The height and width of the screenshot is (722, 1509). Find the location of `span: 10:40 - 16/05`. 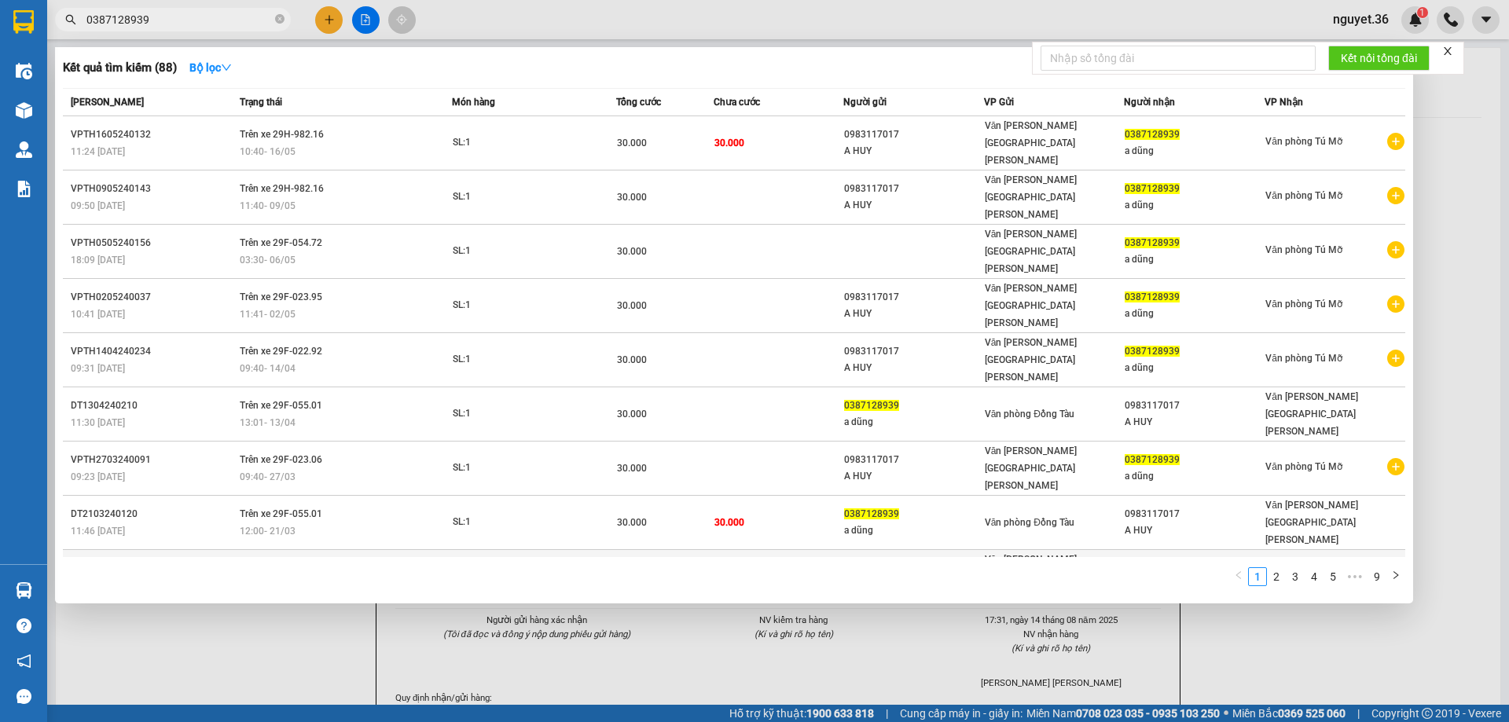

span: 10:40 - 16/05 is located at coordinates (267, 152).